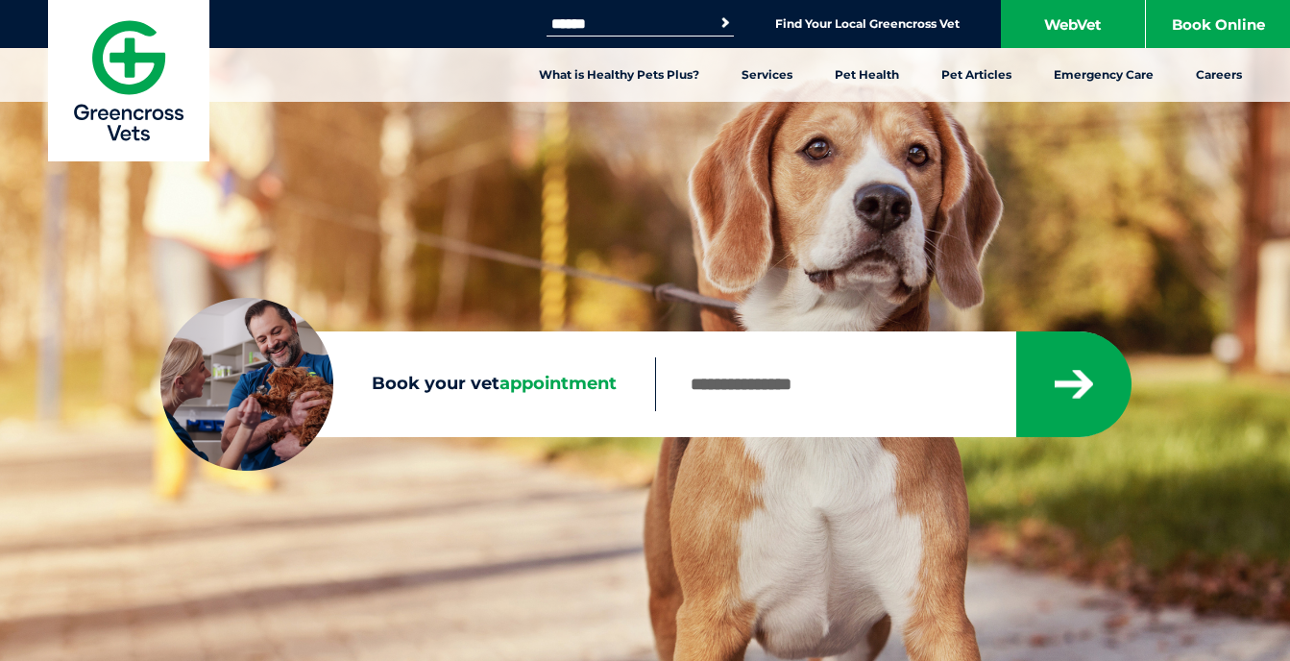  I want to click on a: Emergency Care, so click(1104, 75).